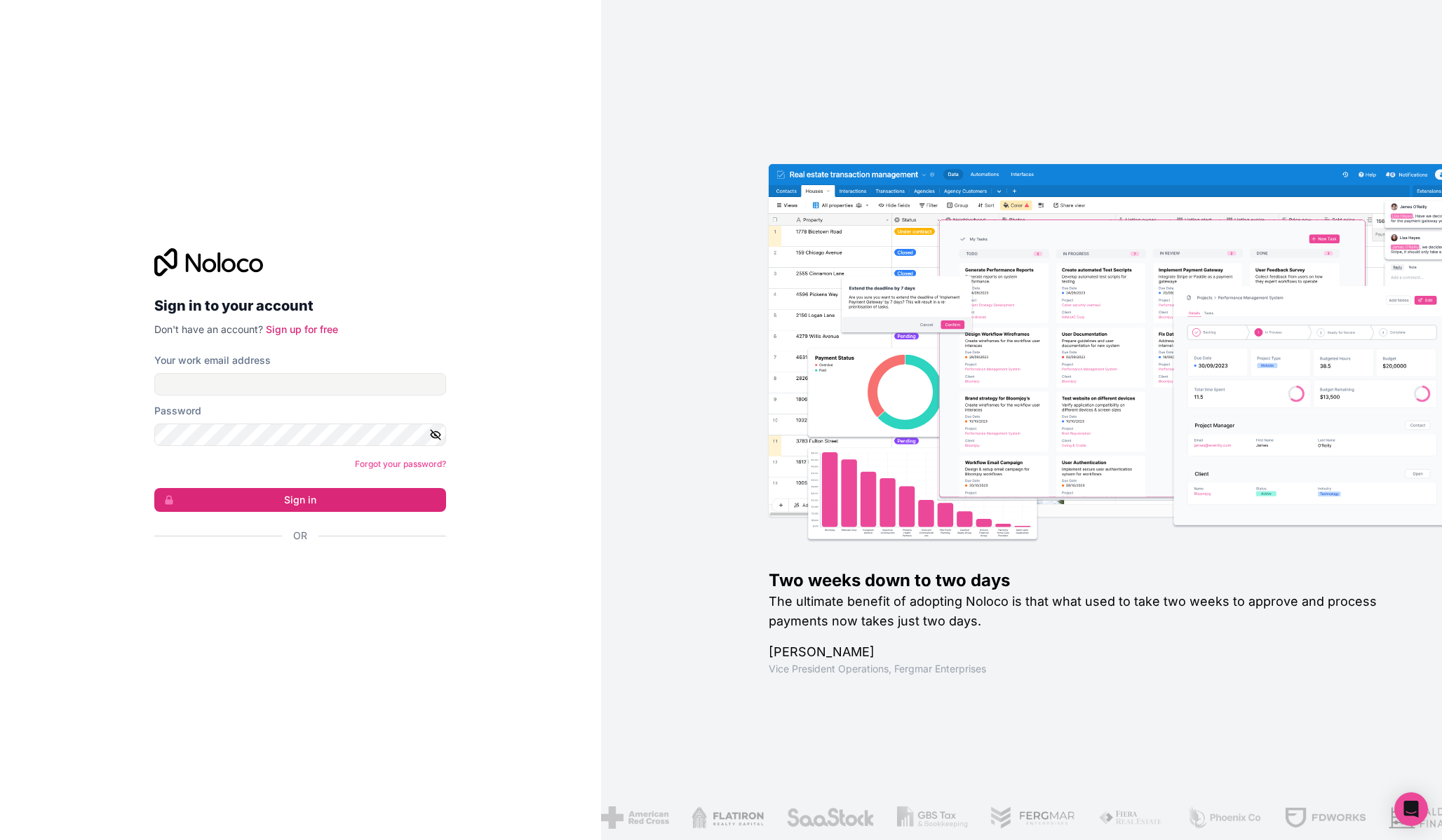  I want to click on h2: The ultimate benefit of adopting Noloco is that what used to take two weeks to approve and proces..., so click(1083, 611).